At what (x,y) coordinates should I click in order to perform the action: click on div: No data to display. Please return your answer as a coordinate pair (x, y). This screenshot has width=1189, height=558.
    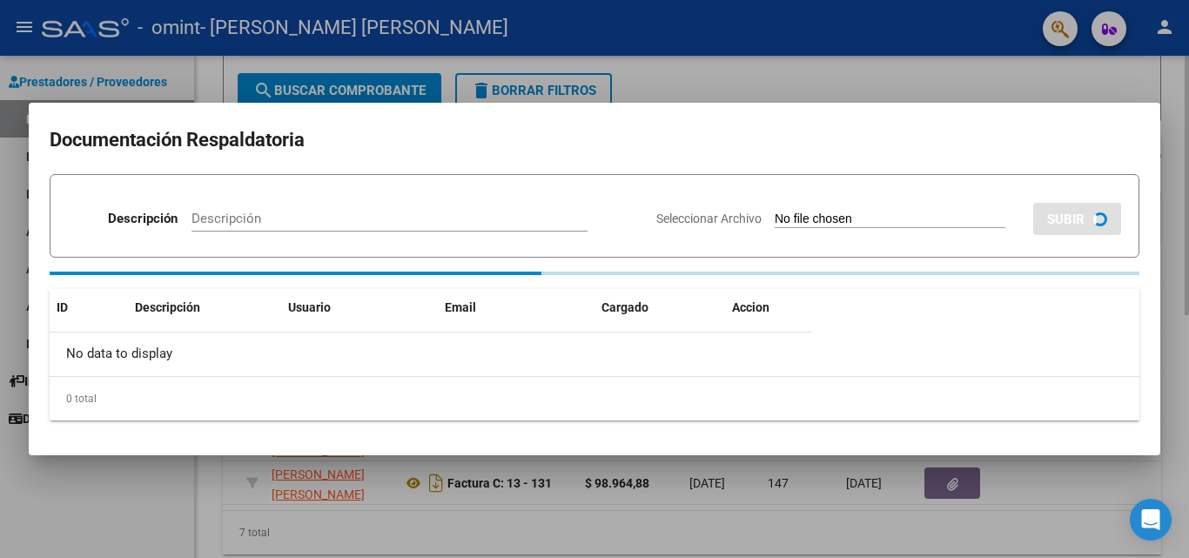
    Looking at the image, I should click on (431, 354).